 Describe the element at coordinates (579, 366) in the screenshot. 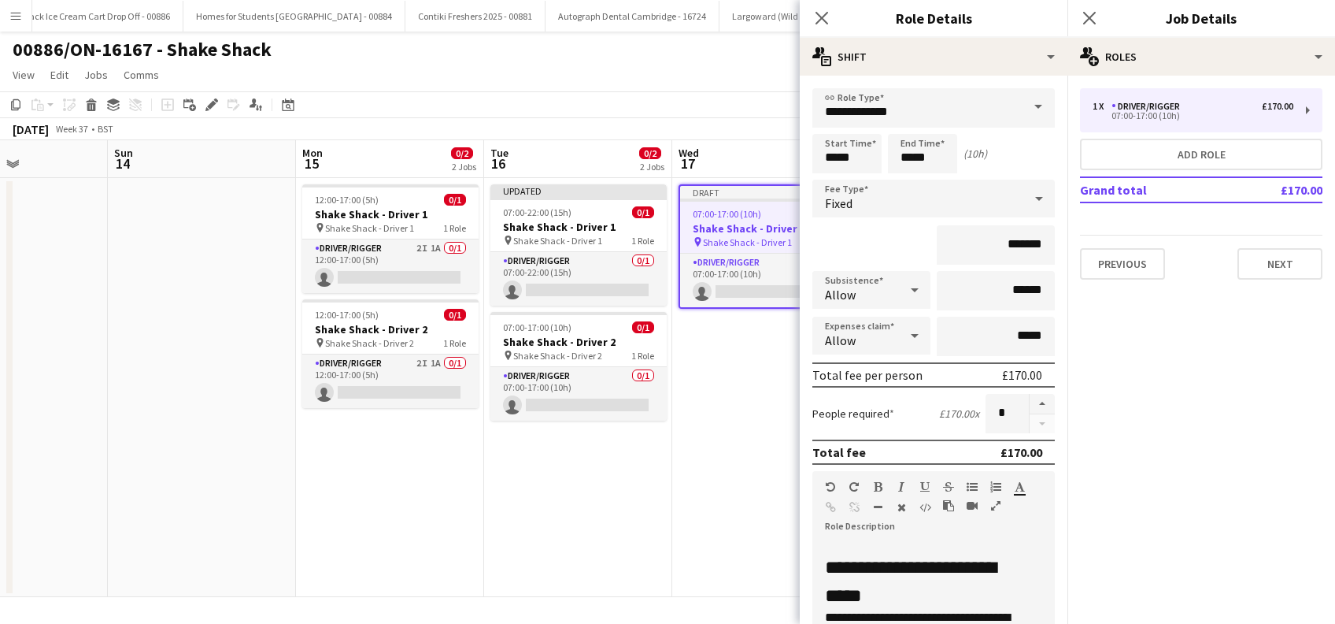

I see `div: 07:00-17:00 (10h)0/1Shake Shack - Driver 2 Shake Shack - Driver 21 RoleDriver/Rigger0/107:00-17:0...` at that location.